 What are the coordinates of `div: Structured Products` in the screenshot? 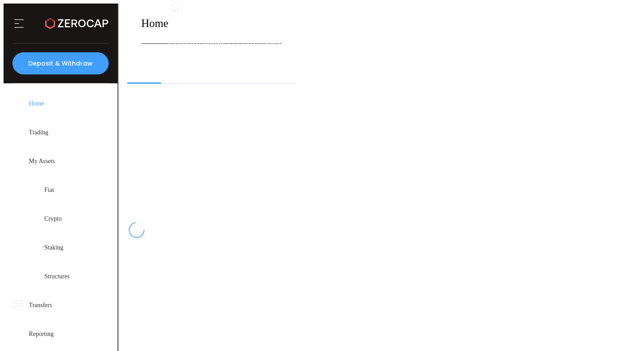 It's located at (279, 68).